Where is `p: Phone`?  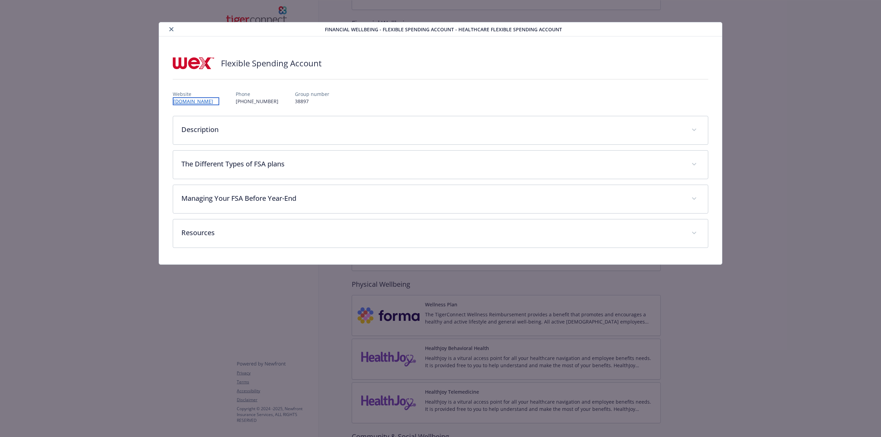 p: Phone is located at coordinates (257, 94).